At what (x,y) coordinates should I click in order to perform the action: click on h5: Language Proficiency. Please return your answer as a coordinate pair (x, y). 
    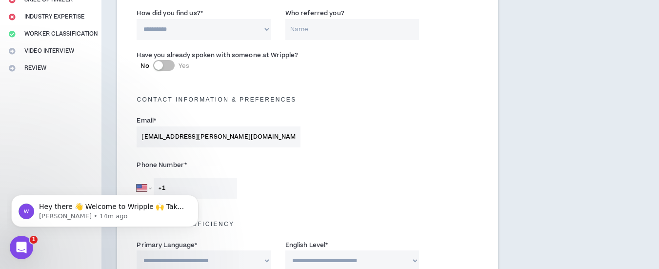
    Looking at the image, I should click on (307, 224).